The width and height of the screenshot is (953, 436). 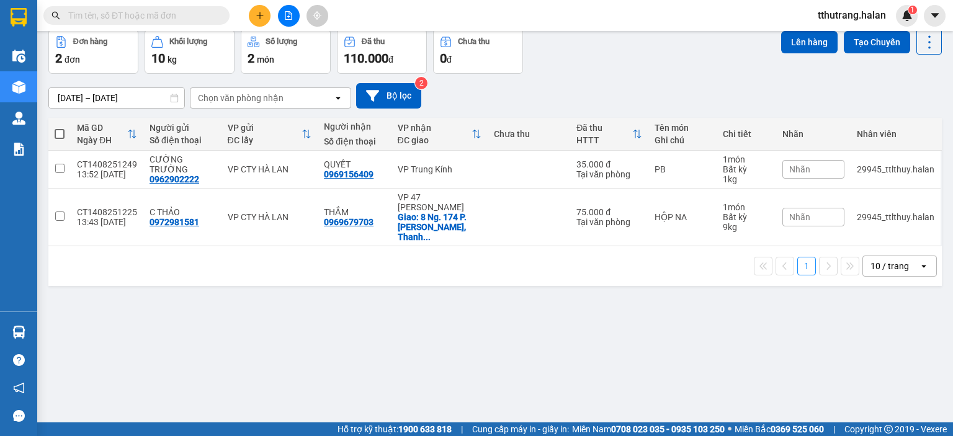 I want to click on img: logo-vxr, so click(x=19, y=17).